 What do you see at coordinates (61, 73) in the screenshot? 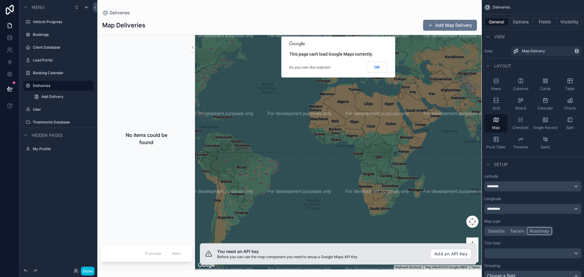
I see `label: Booking Calendar` at bounding box center [61, 73].